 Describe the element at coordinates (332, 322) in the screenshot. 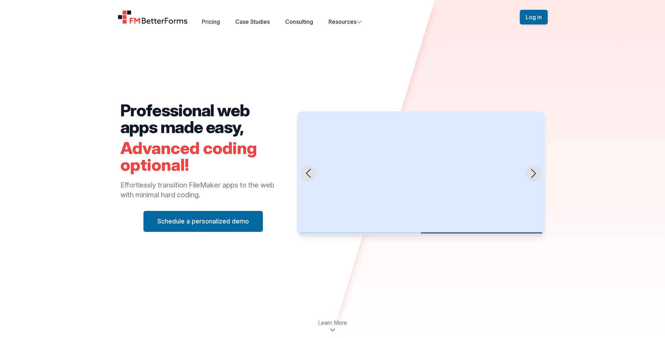

I see `span: Learn More` at that location.